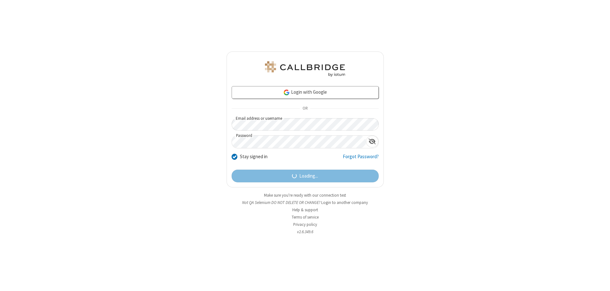 The width and height of the screenshot is (610, 291). Describe the element at coordinates (308, 176) in the screenshot. I see `span: Loading...` at that location.